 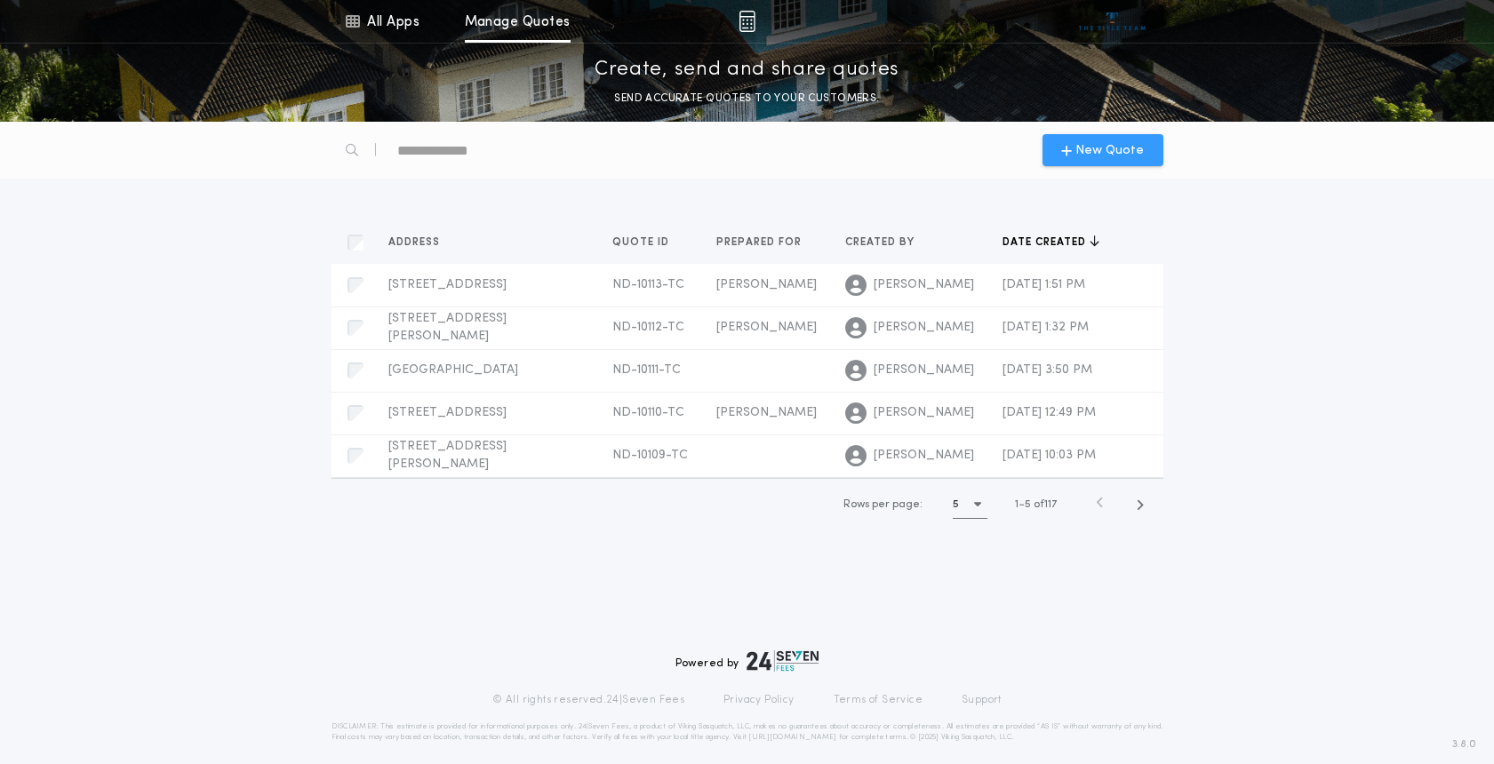 What do you see at coordinates (886, 243) in the screenshot?
I see `button: Created by` at bounding box center [886, 243].